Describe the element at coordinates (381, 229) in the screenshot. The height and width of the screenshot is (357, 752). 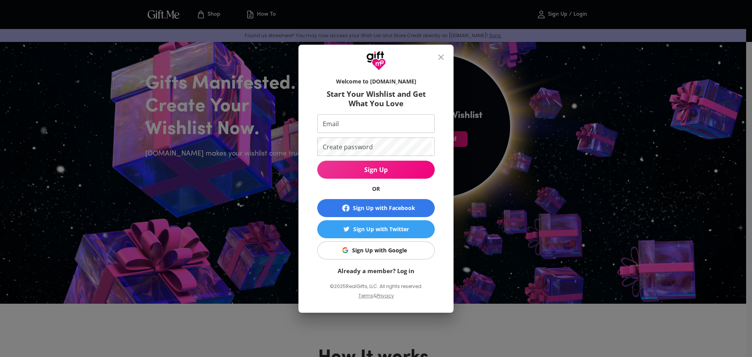
I see `div: Sign Up with Twitter` at that location.